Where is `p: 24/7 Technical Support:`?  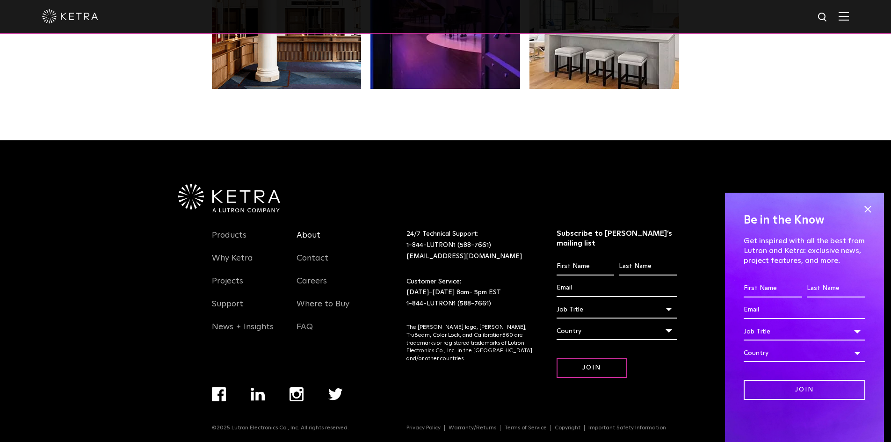
p: 24/7 Technical Support: is located at coordinates (470, 245).